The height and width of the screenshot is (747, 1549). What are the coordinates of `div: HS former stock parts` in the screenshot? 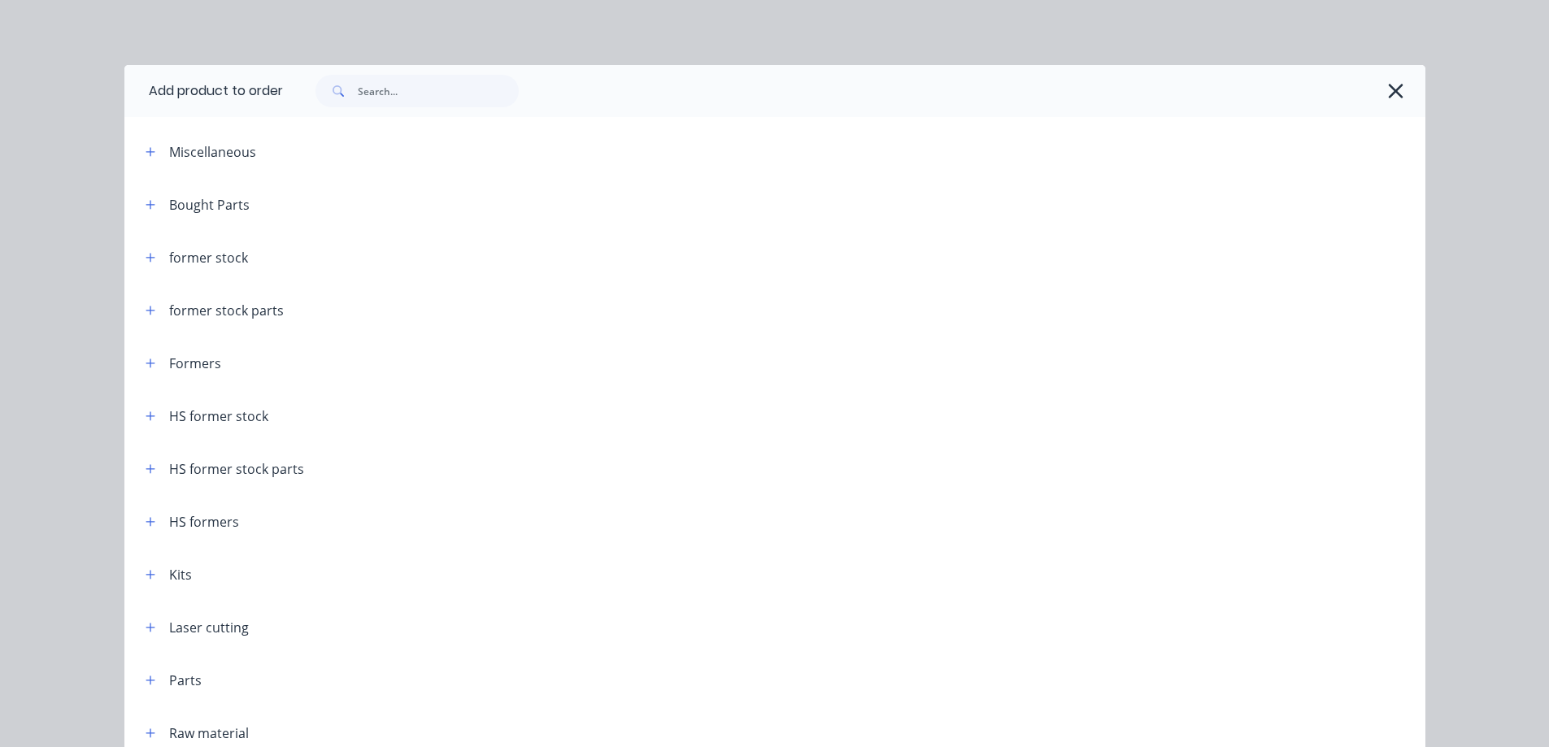 It's located at (237, 469).